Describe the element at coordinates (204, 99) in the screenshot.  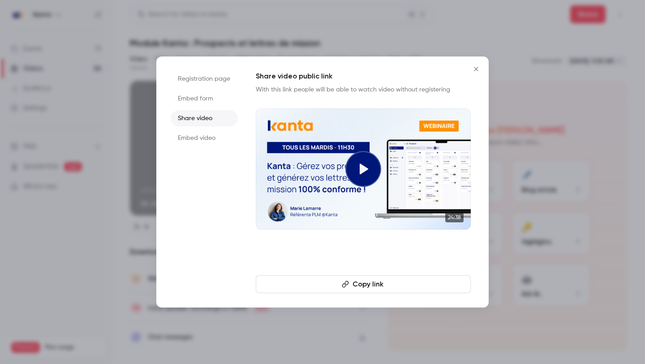
I see `li: Embed form` at that location.